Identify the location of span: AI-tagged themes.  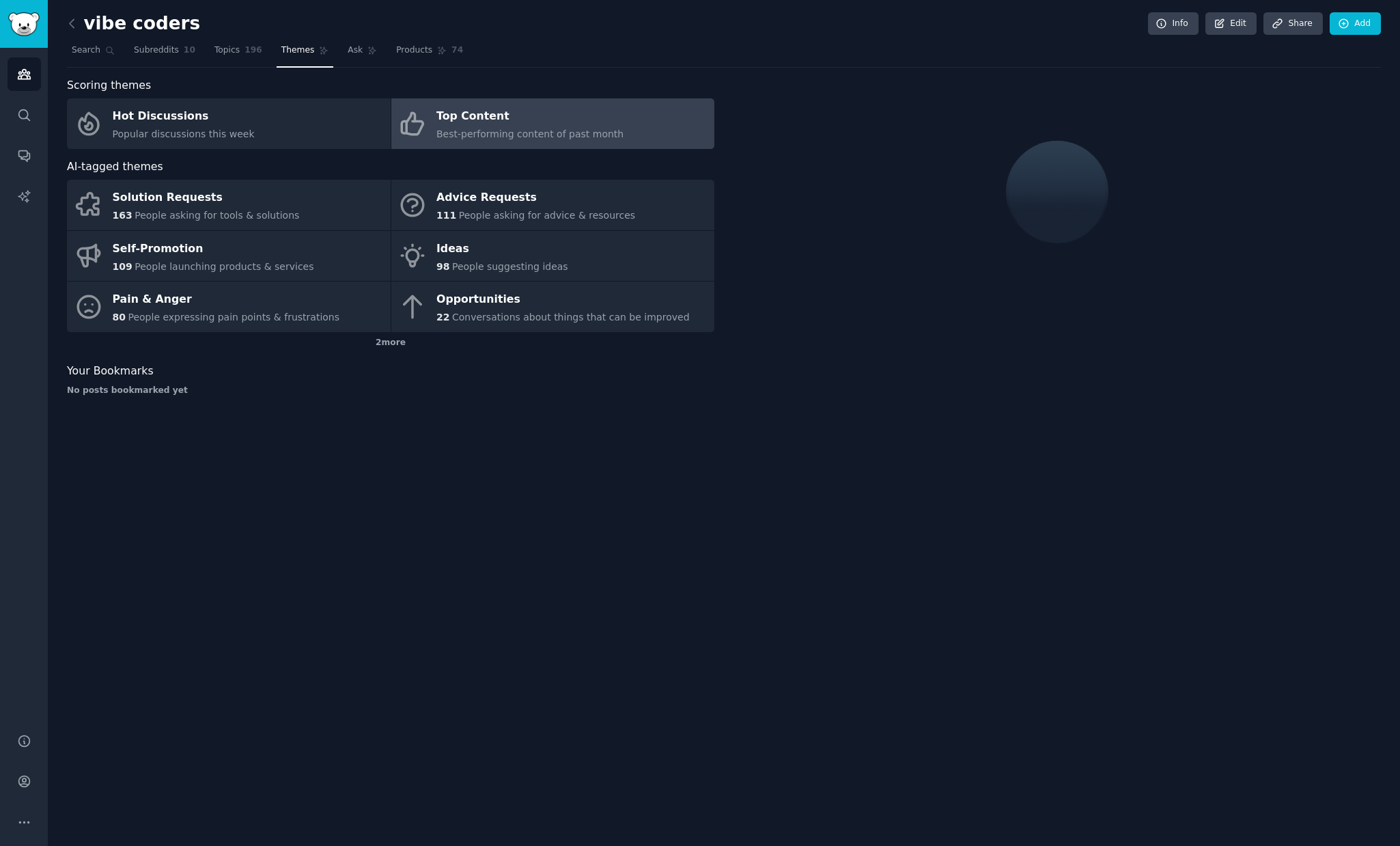
(115, 166).